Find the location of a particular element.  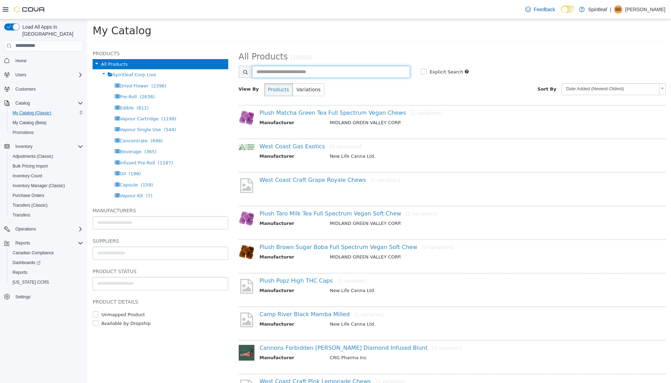

label: Available by Dropship is located at coordinates (38, 304).